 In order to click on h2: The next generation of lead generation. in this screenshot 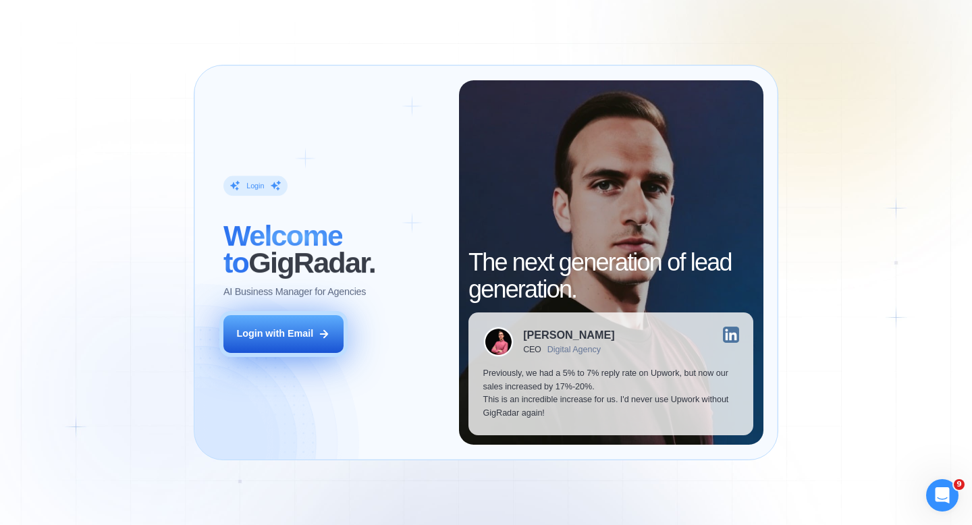, I will do `click(611, 275)`.